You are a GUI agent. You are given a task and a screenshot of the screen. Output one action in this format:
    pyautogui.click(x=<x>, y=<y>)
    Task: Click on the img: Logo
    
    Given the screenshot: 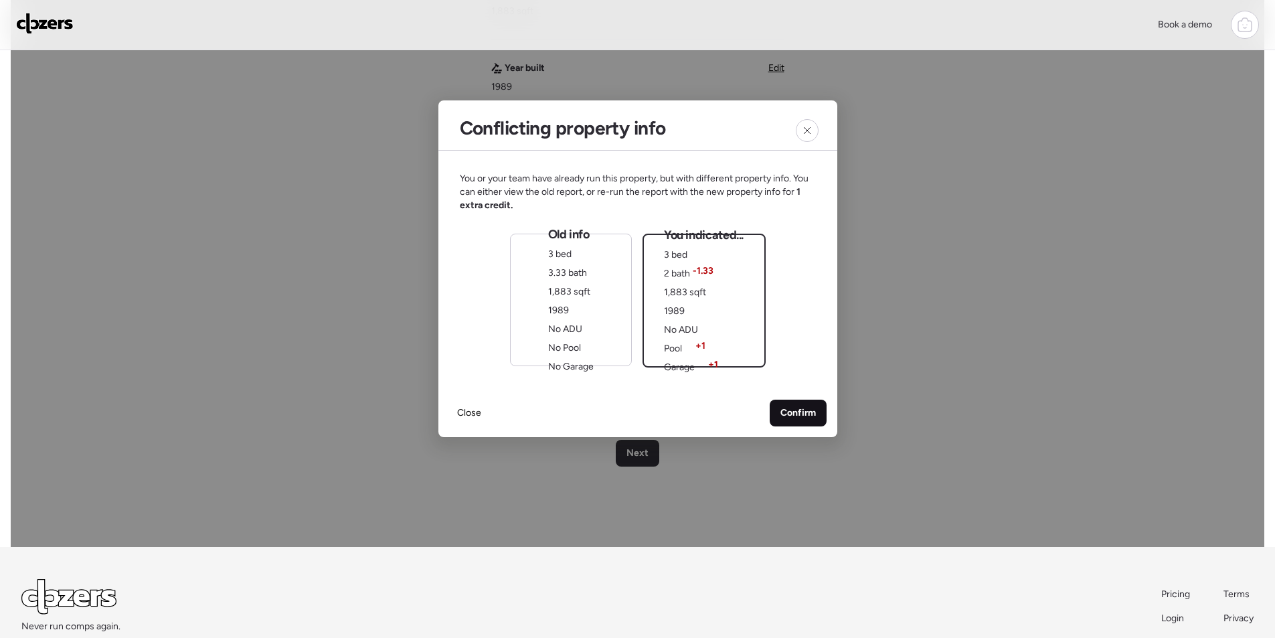 What is the action you would take?
    pyautogui.click(x=45, y=23)
    